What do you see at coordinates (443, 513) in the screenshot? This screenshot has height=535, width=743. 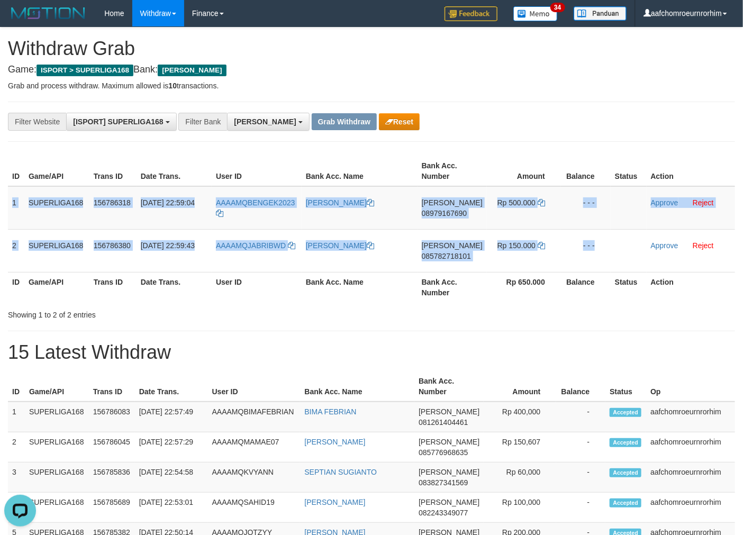 I see `span: Copy 082243349077 to clipboard` at bounding box center [443, 513].